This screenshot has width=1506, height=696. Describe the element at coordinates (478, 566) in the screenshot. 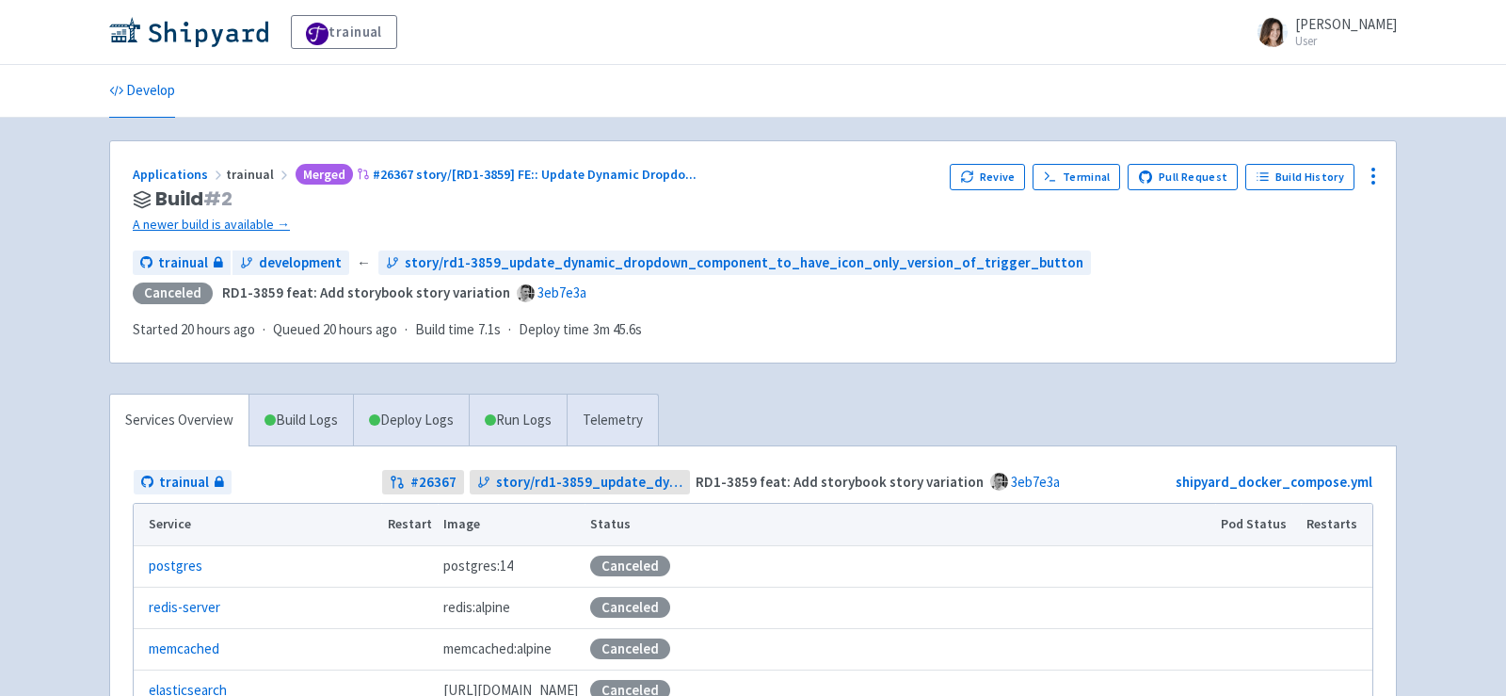

I see `span: postgres:14` at that location.